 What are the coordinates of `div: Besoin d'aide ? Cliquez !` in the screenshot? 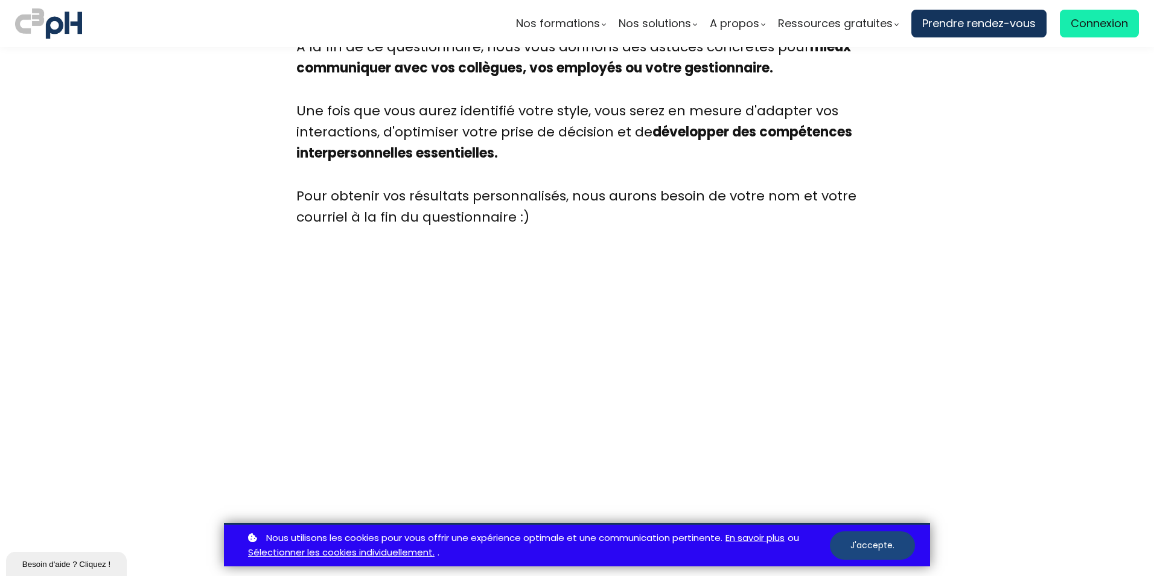 It's located at (60, 14).